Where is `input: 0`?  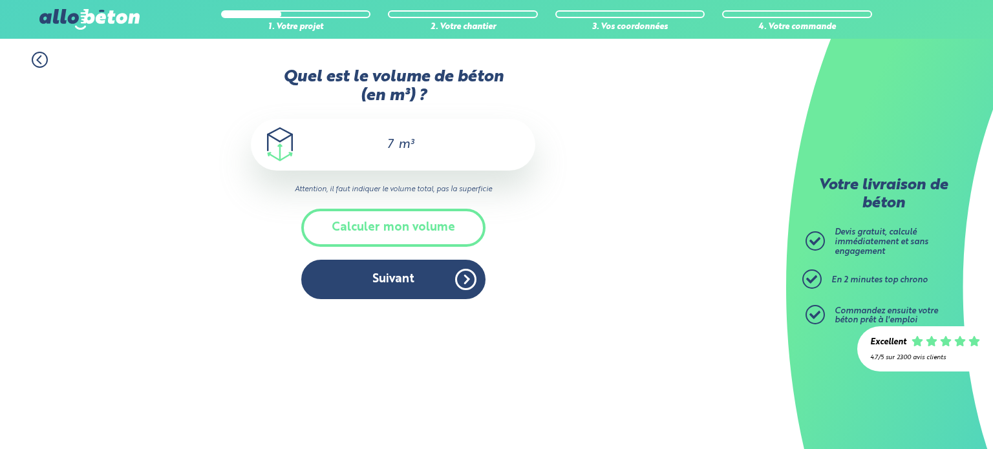 input: 0 is located at coordinates (384, 145).